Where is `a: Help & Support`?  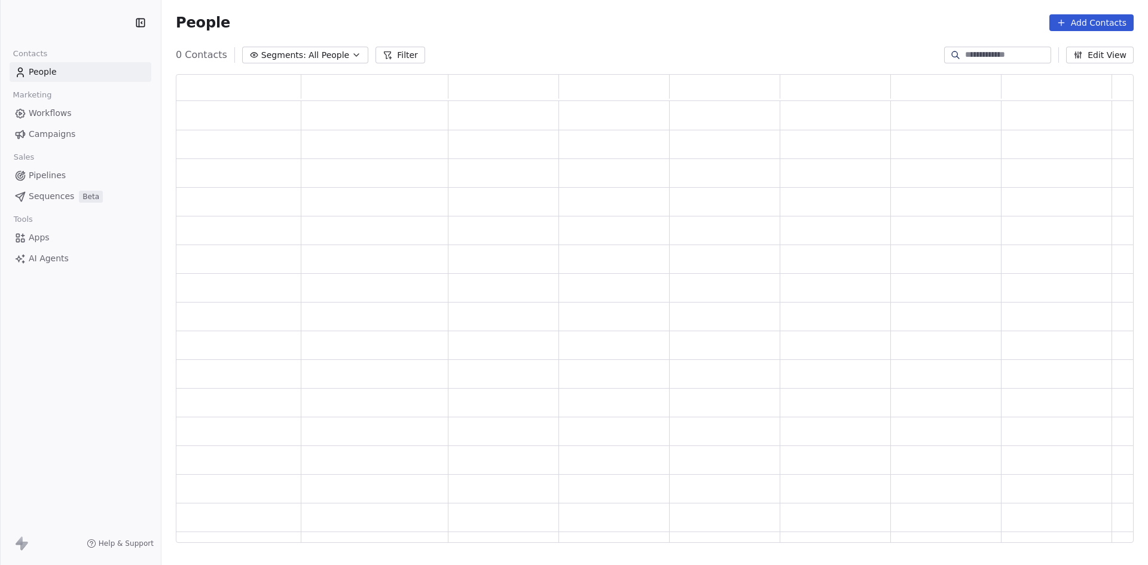
a: Help & Support is located at coordinates (120, 543).